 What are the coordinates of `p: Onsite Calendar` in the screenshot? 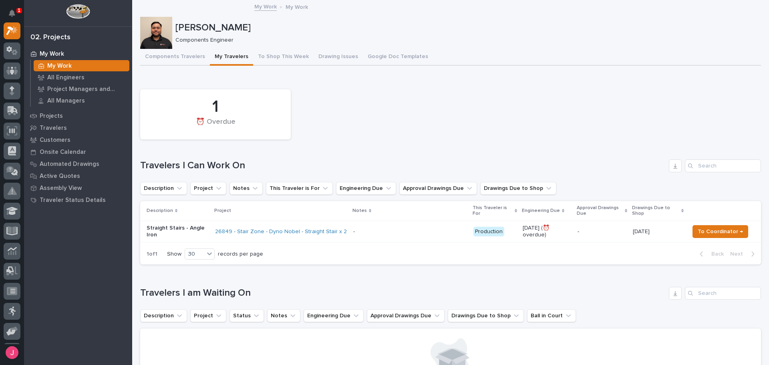 It's located at (63, 152).